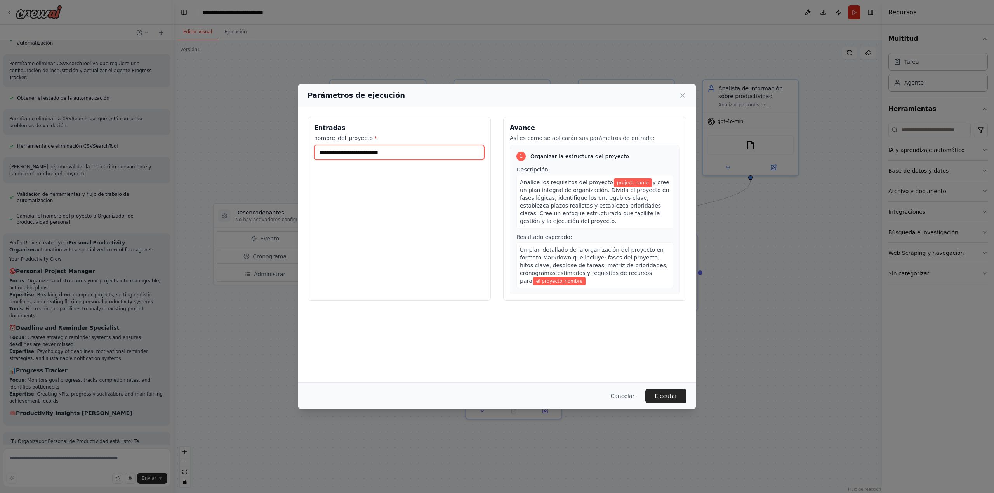  What do you see at coordinates (343, 138) in the screenshot?
I see `font: nombre_del_proyecto` at bounding box center [343, 138].